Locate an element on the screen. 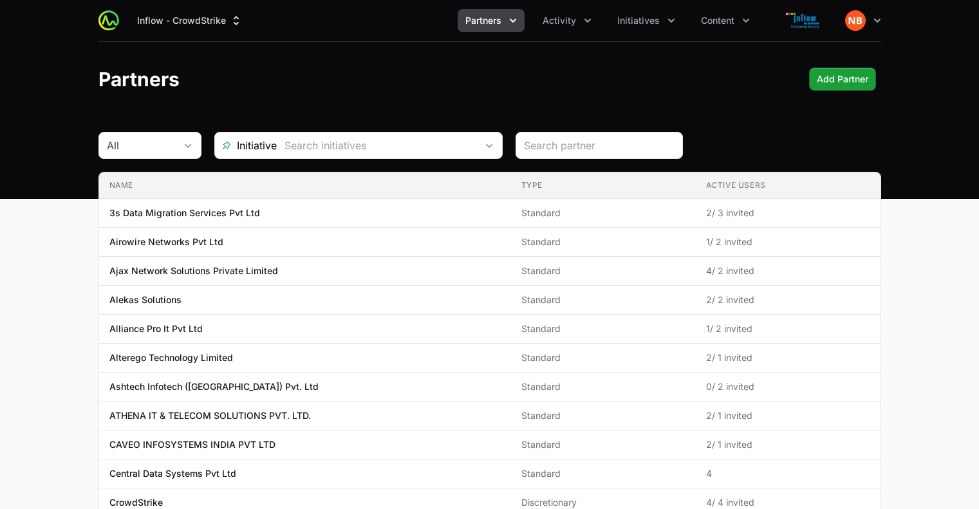  button: All is located at coordinates (150, 146).